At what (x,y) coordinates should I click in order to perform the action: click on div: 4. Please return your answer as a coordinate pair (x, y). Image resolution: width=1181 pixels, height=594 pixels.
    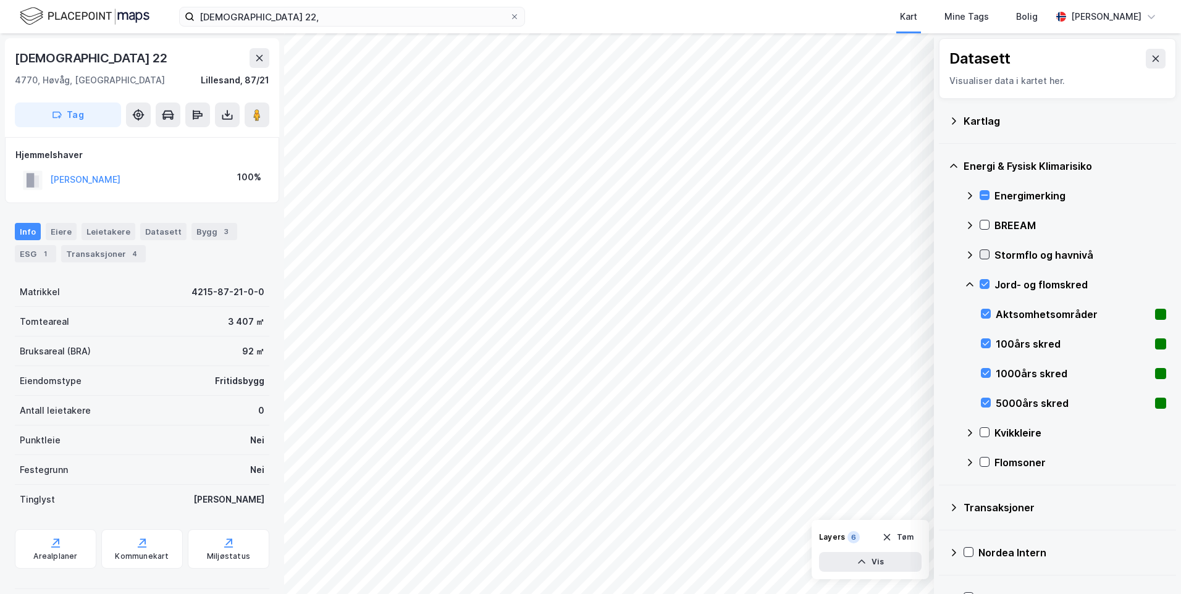
    Looking at the image, I should click on (135, 254).